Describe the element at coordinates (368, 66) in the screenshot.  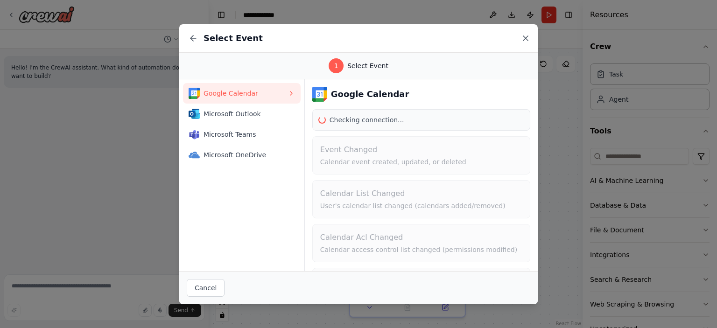
I see `span: Select Event` at that location.